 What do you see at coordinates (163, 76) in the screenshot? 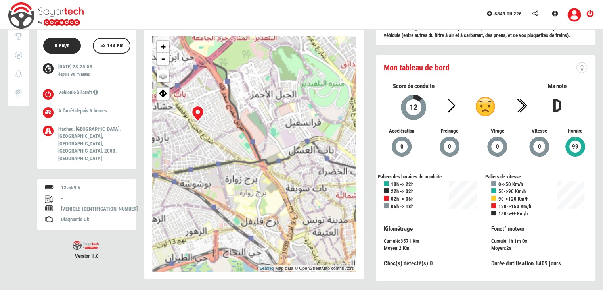
I see `a: Layers` at bounding box center [163, 76].